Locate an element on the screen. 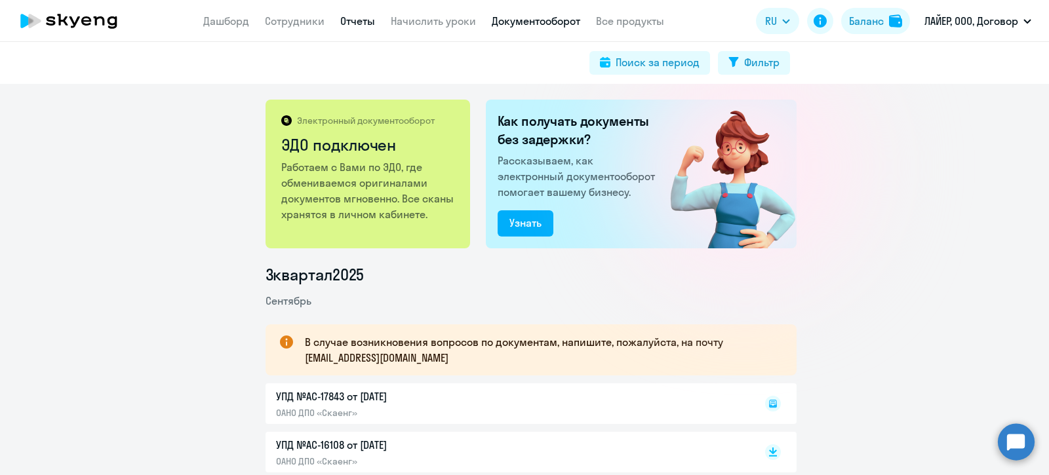  li: 3 квартал 2025 is located at coordinates (531, 275).